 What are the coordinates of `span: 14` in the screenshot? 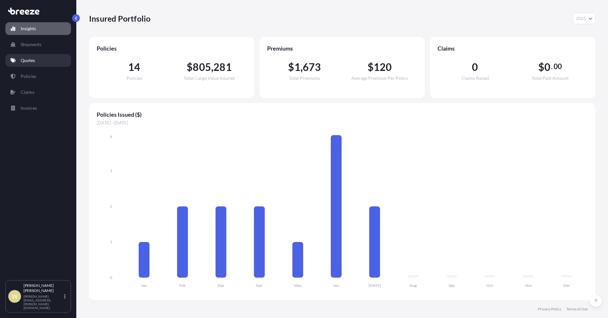 It's located at (134, 67).